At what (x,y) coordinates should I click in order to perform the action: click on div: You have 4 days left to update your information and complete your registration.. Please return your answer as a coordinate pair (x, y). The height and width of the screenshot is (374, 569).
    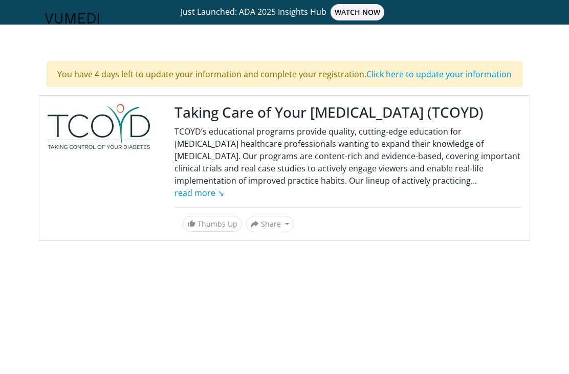
    Looking at the image, I should click on (285, 74).